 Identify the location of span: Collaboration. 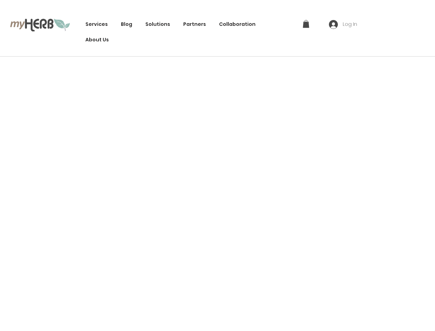
(237, 24).